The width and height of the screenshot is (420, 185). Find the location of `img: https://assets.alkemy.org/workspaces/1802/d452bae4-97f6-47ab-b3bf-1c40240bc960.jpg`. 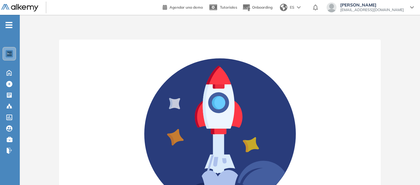

img: https://assets.alkemy.org/workspaces/1802/d452bae4-97f6-47ab-b3bf-1c40240bc960.jpg is located at coordinates (9, 54).